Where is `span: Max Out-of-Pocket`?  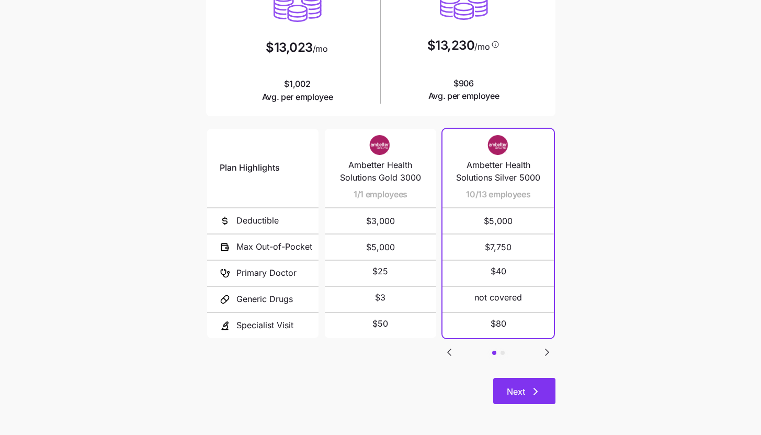 span: Max Out-of-Pocket is located at coordinates (274, 246).